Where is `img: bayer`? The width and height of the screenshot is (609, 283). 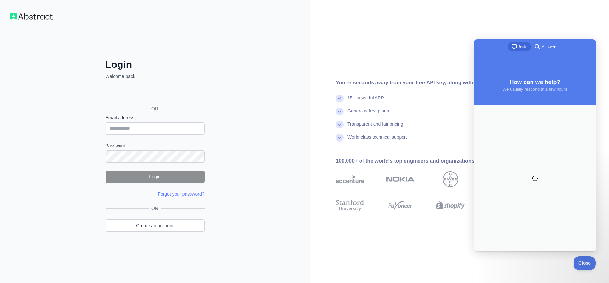 img: bayer is located at coordinates (451, 179).